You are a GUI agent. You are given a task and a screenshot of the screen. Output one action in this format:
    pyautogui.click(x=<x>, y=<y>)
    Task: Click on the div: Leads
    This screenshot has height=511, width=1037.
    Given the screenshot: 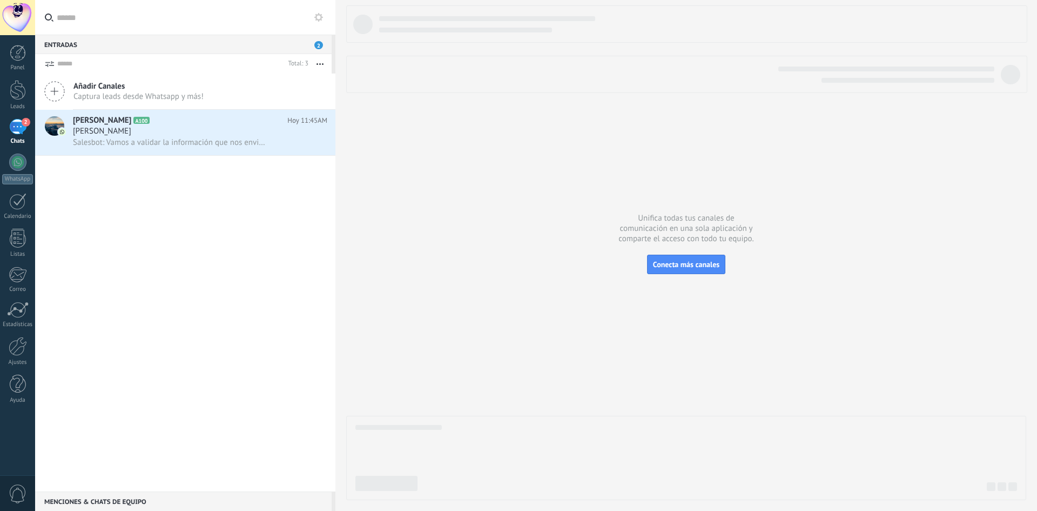 What is the action you would take?
    pyautogui.click(x=18, y=106)
    